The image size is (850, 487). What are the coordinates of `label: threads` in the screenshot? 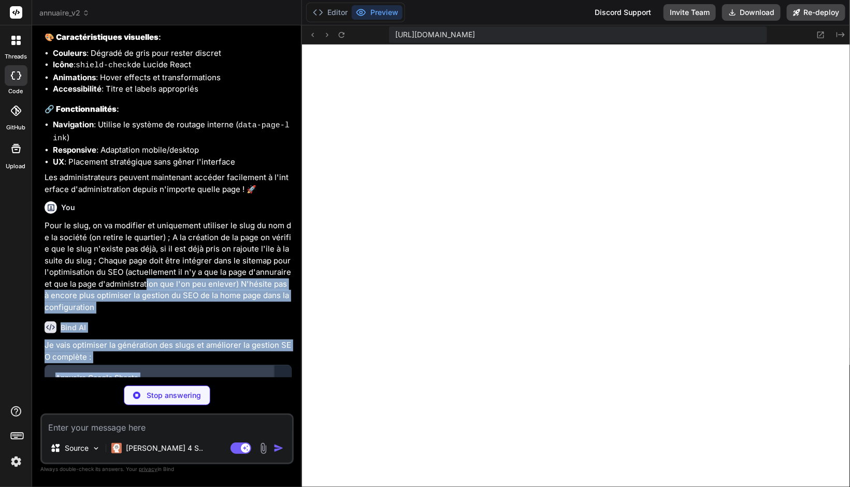 It's located at (16, 56).